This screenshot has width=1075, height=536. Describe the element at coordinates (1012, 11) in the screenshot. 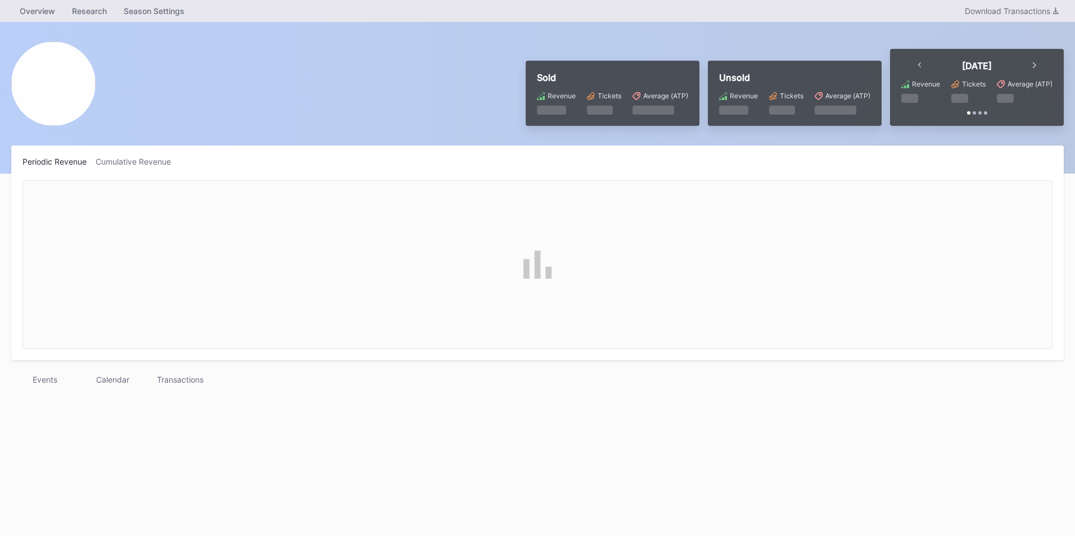

I see `button: Download Transactions` at that location.